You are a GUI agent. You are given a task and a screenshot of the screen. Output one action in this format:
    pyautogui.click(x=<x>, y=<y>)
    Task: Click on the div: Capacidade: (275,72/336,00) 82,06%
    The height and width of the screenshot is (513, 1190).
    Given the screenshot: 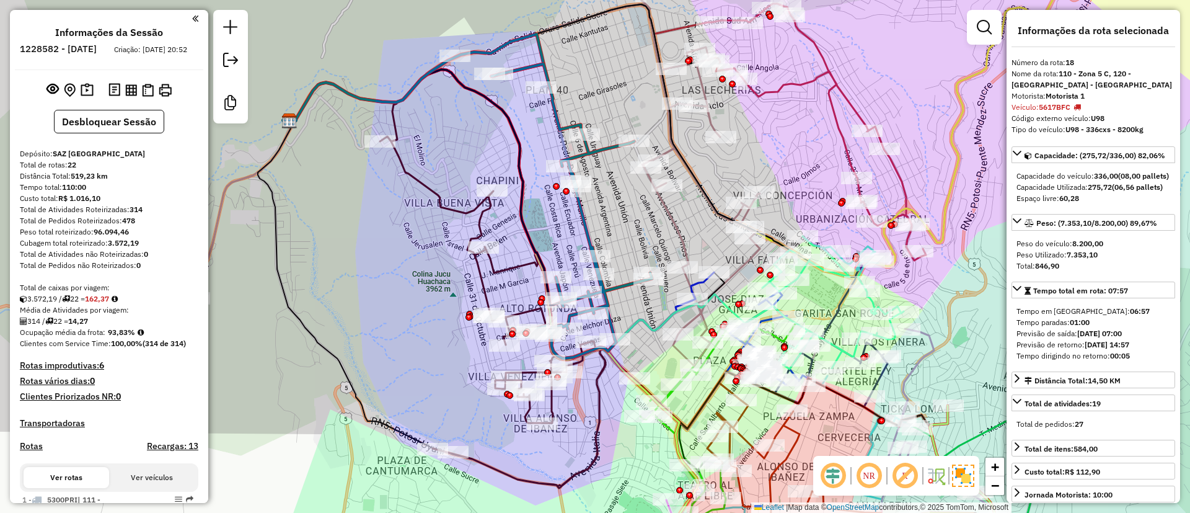 What is the action you would take?
    pyautogui.click(x=1093, y=187)
    